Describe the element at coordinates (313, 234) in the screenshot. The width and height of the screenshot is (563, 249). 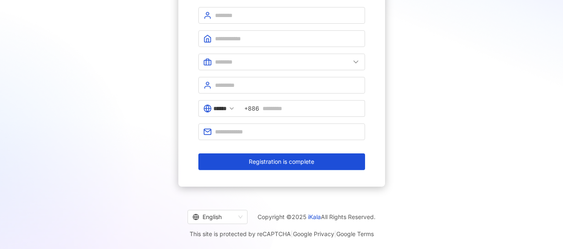
I see `a: Google Privacy` at that location.